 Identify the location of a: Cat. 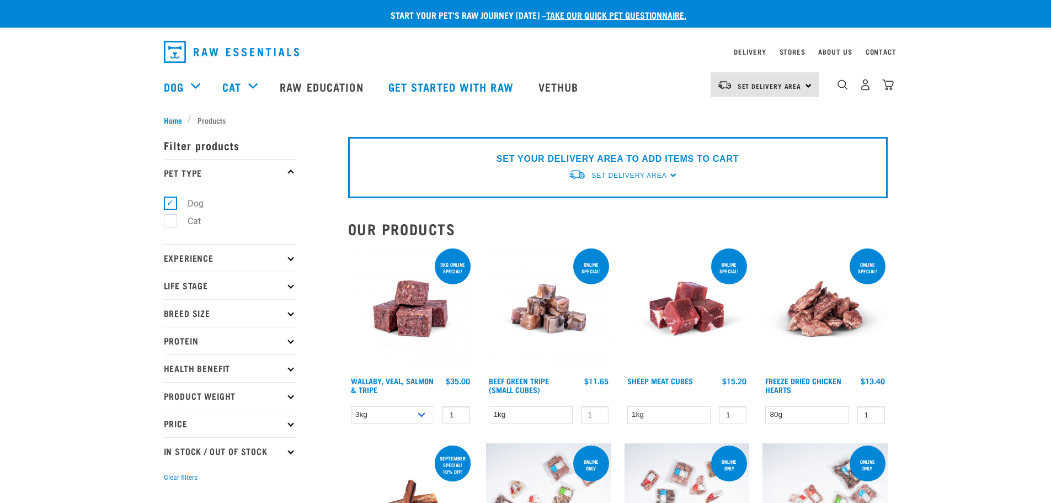
(232, 87).